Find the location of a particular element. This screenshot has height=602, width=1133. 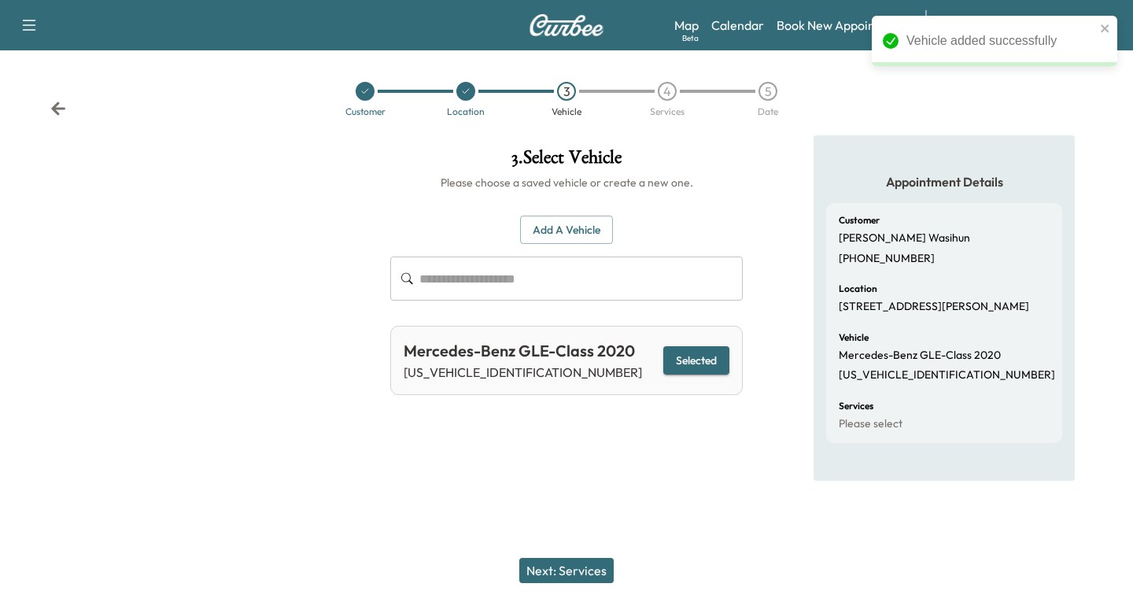

div: 5 is located at coordinates (768, 91).